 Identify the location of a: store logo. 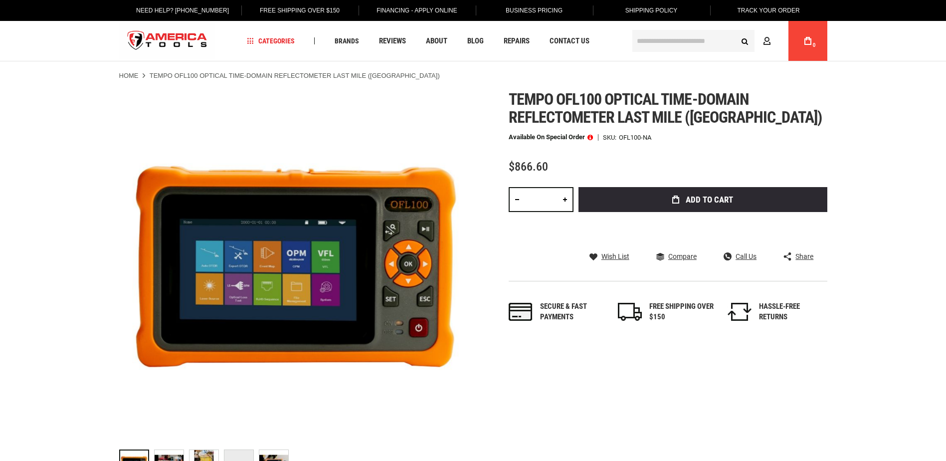
(168, 41).